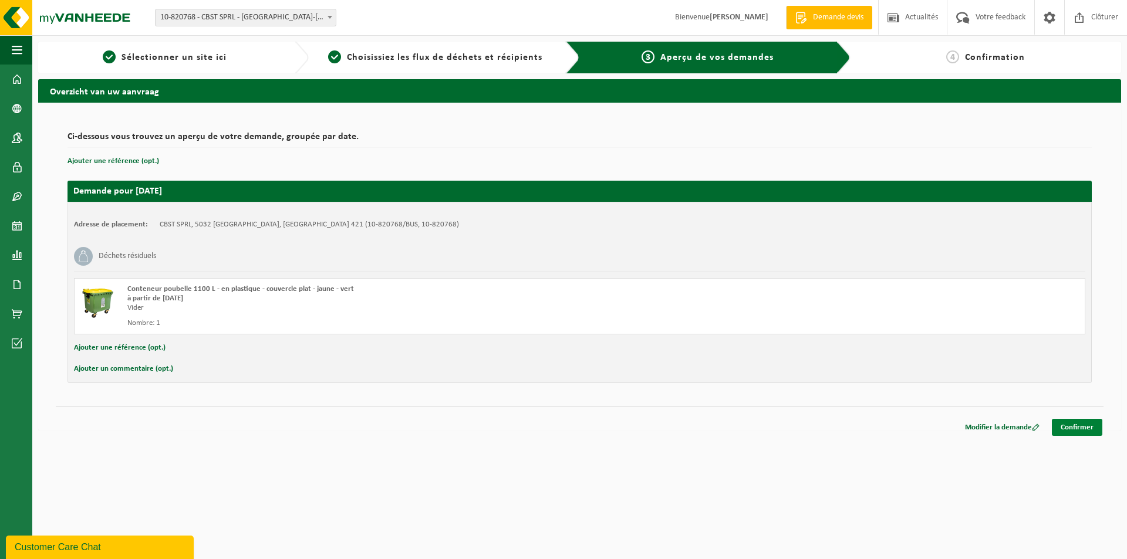 Image resolution: width=1127 pixels, height=559 pixels. I want to click on span: Conteneur poubelle 1100 L - en plastique - couvercle plat - jaune - vert, so click(241, 289).